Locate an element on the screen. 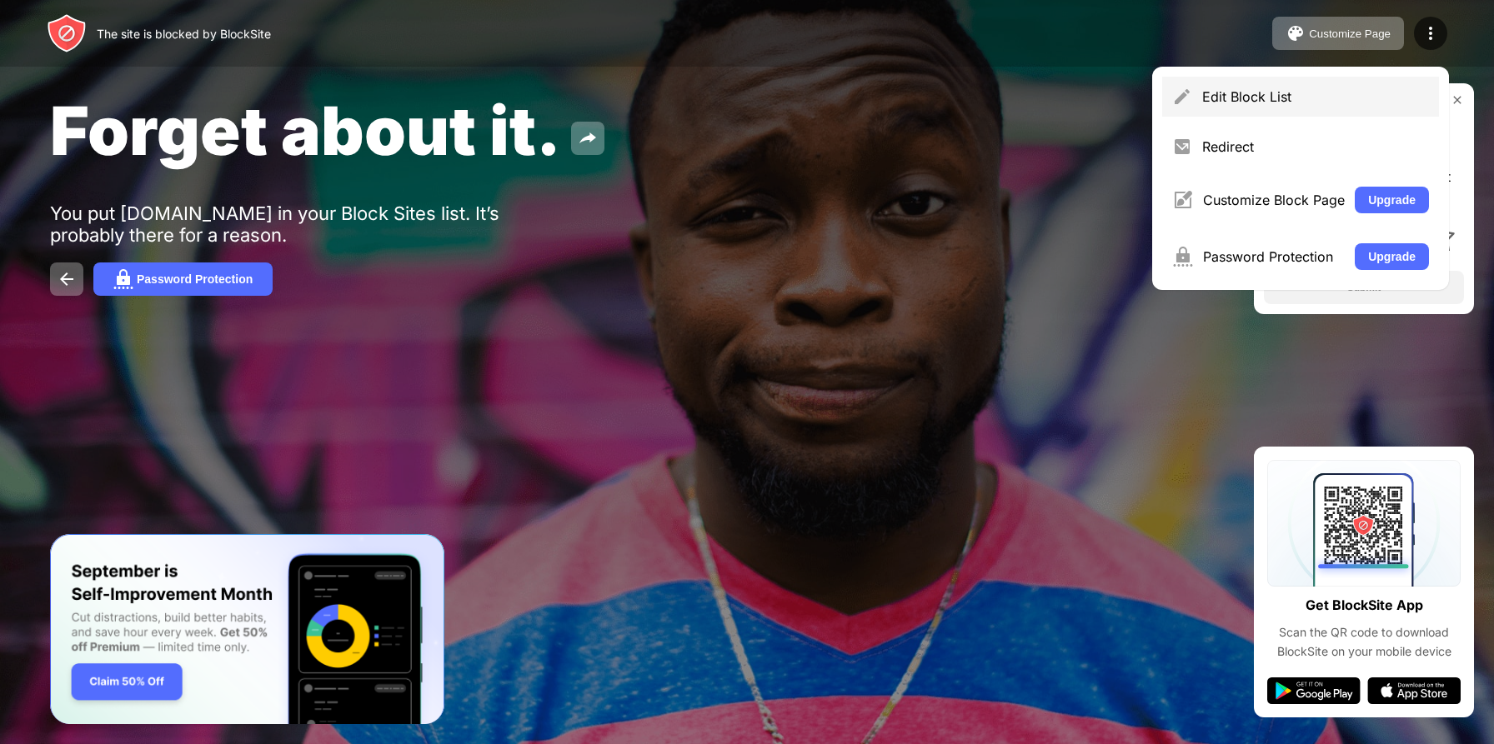  img: menu-customize.svg is located at coordinates (1182, 200).